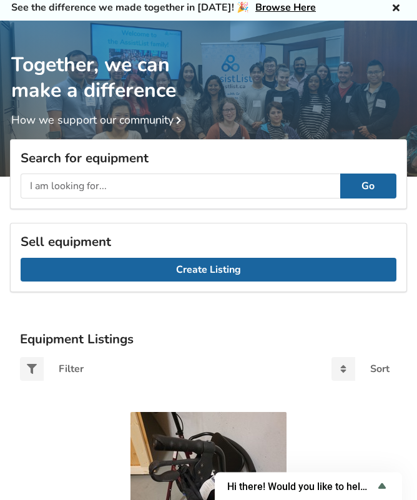 Image resolution: width=417 pixels, height=500 pixels. I want to click on a: Browse Here, so click(285, 7).